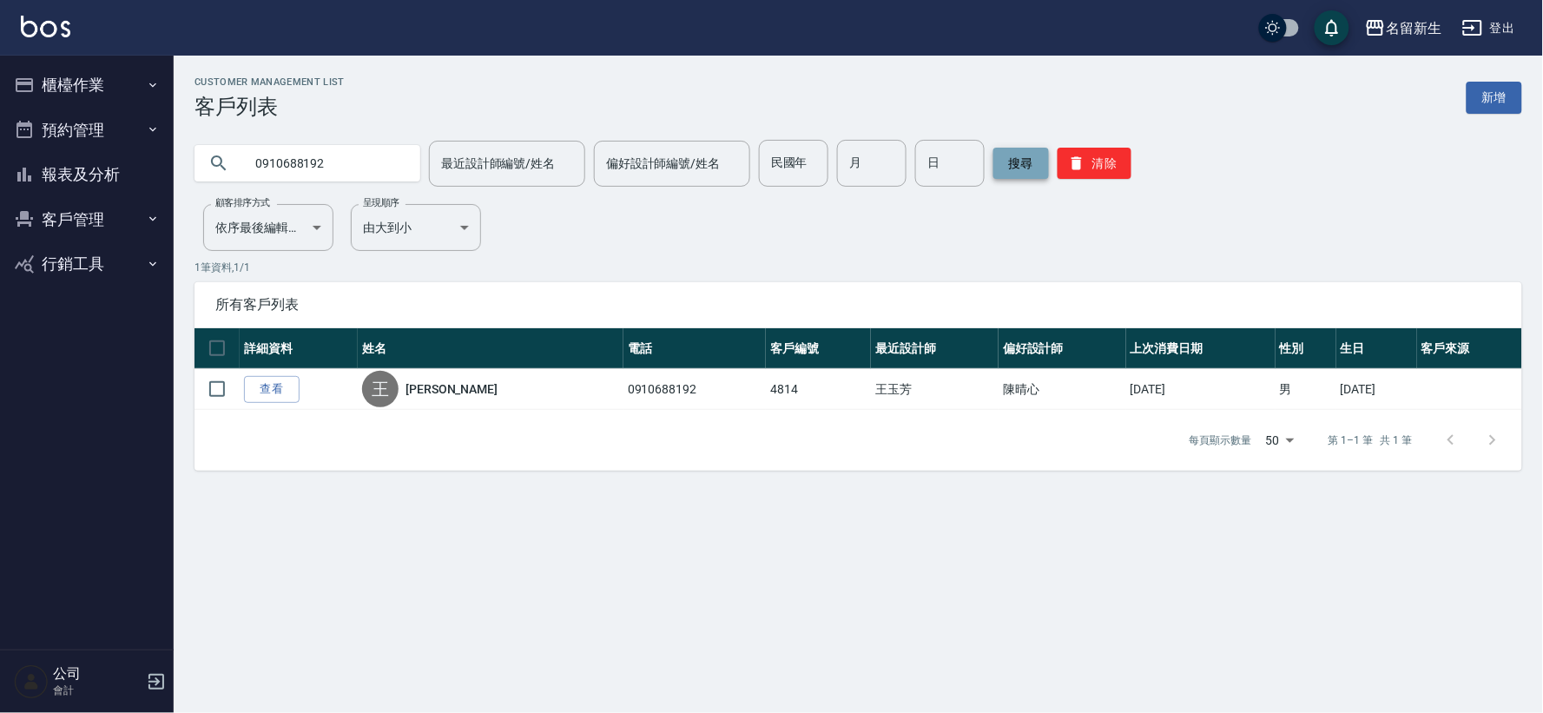  I want to click on label: 顧客排序方式, so click(242, 202).